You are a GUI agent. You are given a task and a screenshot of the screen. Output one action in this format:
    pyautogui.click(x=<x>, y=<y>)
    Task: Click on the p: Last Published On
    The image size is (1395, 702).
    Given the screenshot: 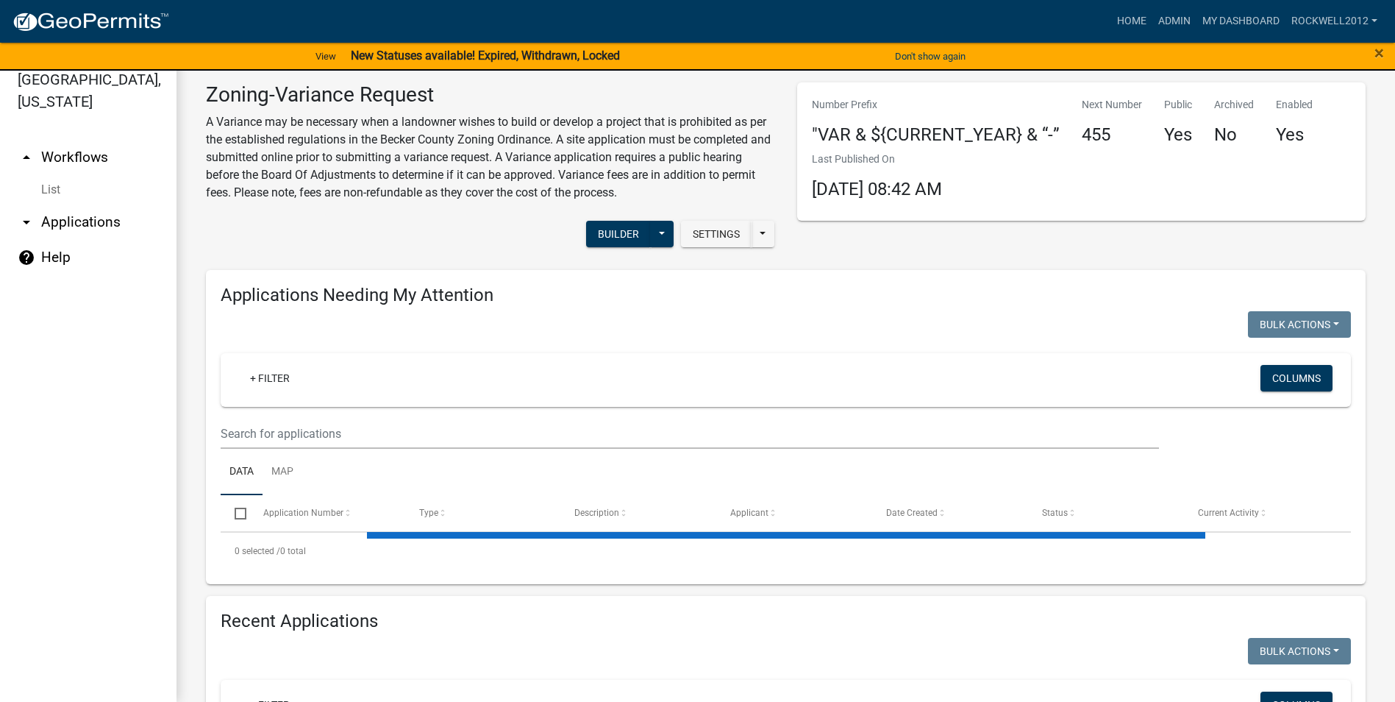 What is the action you would take?
    pyautogui.click(x=877, y=159)
    